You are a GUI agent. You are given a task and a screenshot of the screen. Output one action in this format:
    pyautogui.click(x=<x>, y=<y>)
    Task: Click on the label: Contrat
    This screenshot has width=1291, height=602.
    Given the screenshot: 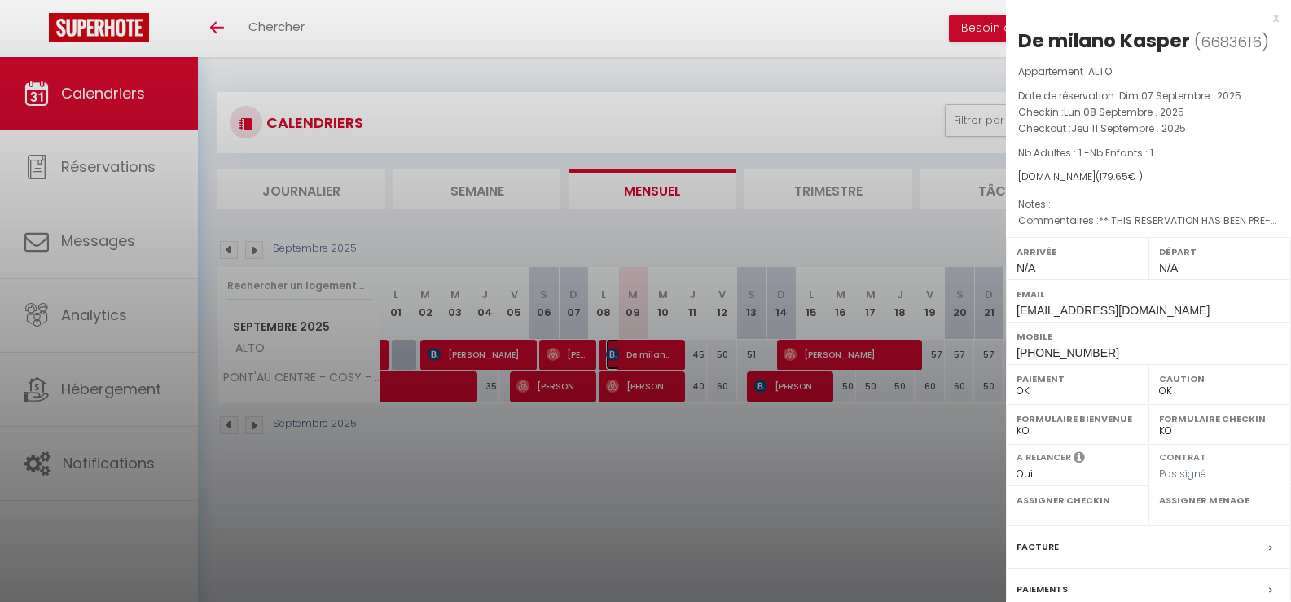 What is the action you would take?
    pyautogui.click(x=1183, y=455)
    